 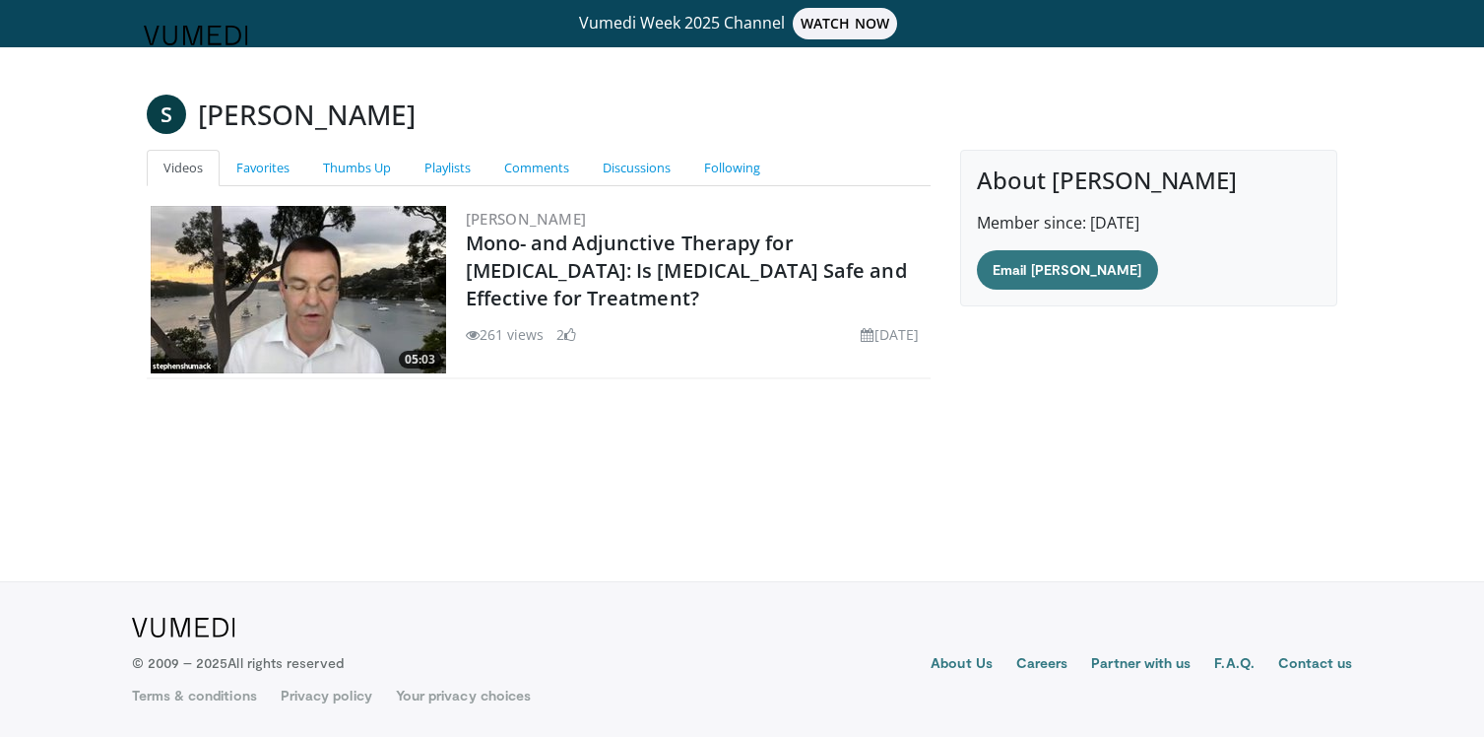 What do you see at coordinates (298, 290) in the screenshot?
I see `img: 2ba53de1-ab39-427f-9435-53920d84e3ad.300x170_q85_crop-smart_upscale.jpg` at bounding box center [298, 290].